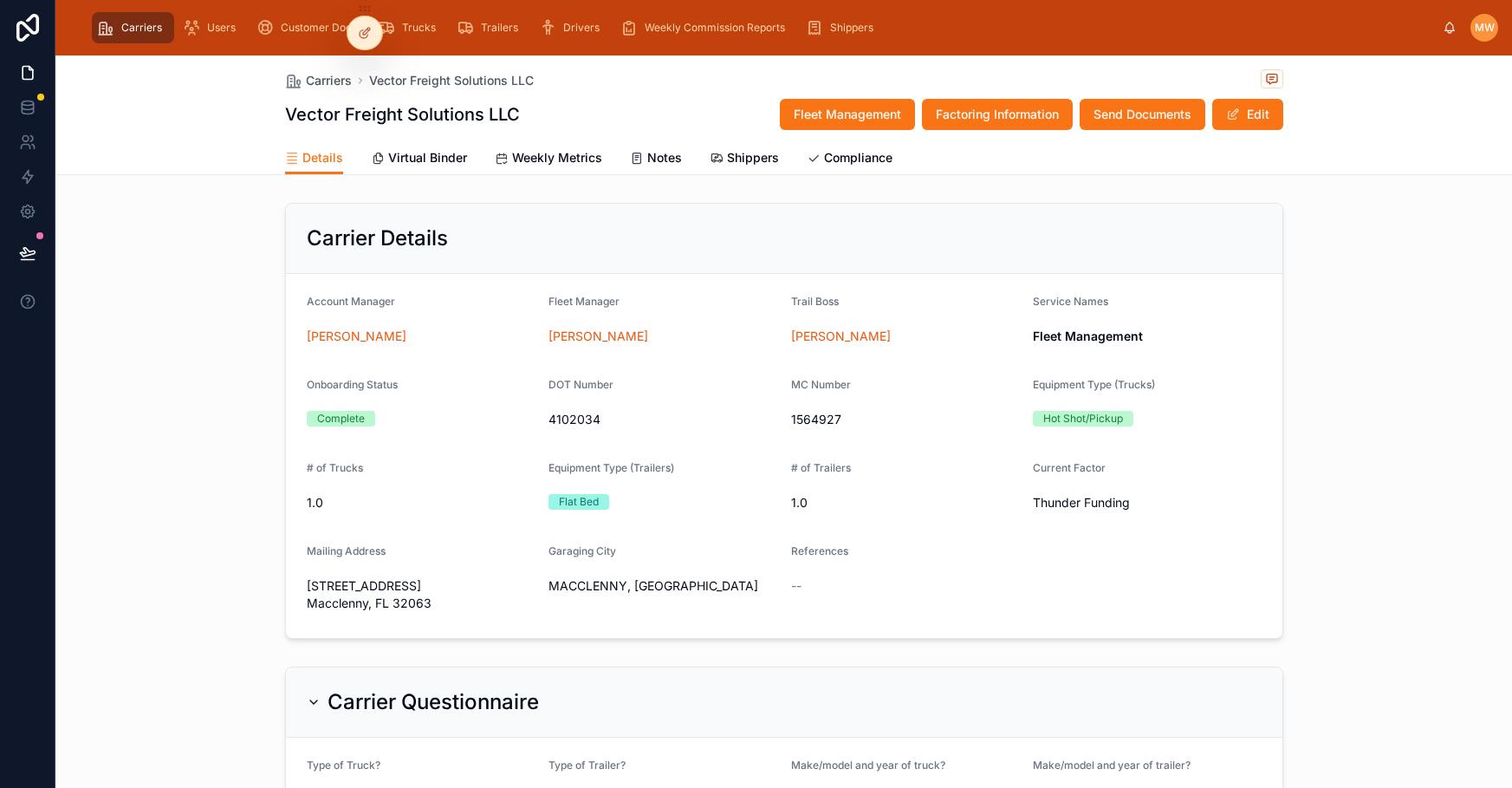  What do you see at coordinates (433, 702) in the screenshot?
I see `h2: Carrier Questionnaire` at bounding box center [433, 702].